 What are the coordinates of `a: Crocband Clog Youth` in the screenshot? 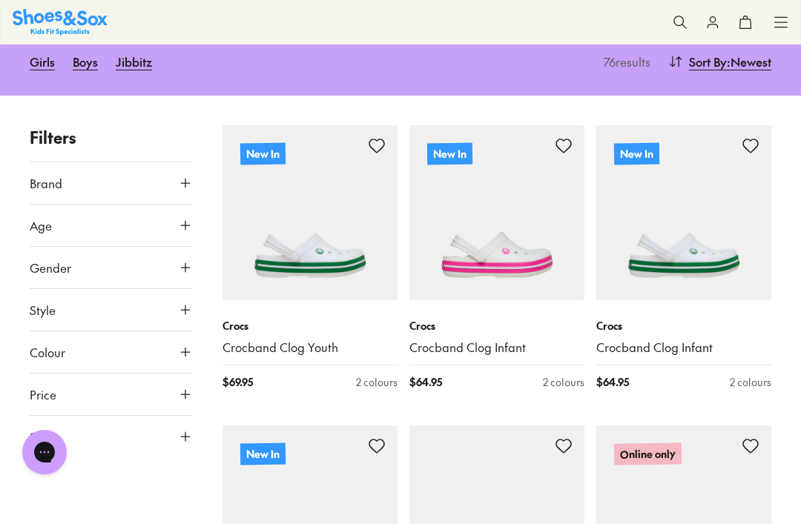 It's located at (310, 348).